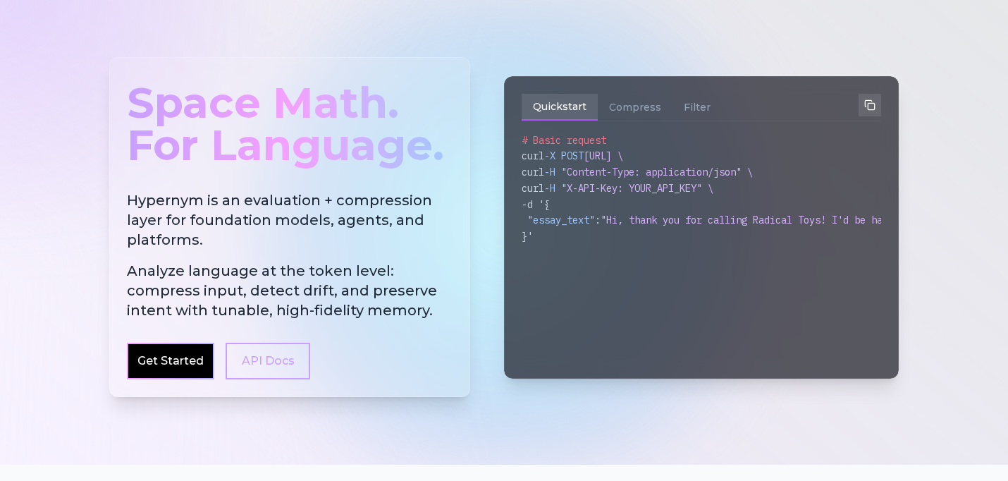  What do you see at coordinates (869, 105) in the screenshot?
I see `button: Copy to clipboard` at bounding box center [869, 105].